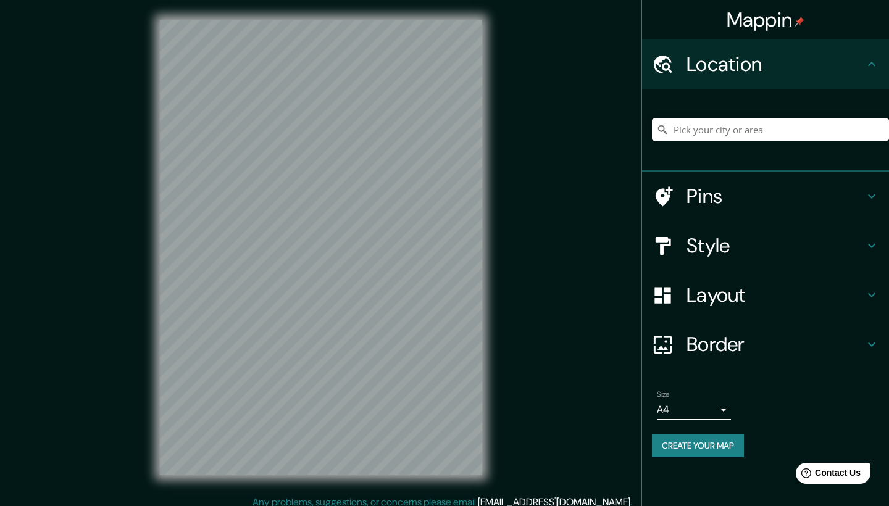 Image resolution: width=889 pixels, height=506 pixels. What do you see at coordinates (770, 130) in the screenshot?
I see `input: Pick your city or area` at bounding box center [770, 130].